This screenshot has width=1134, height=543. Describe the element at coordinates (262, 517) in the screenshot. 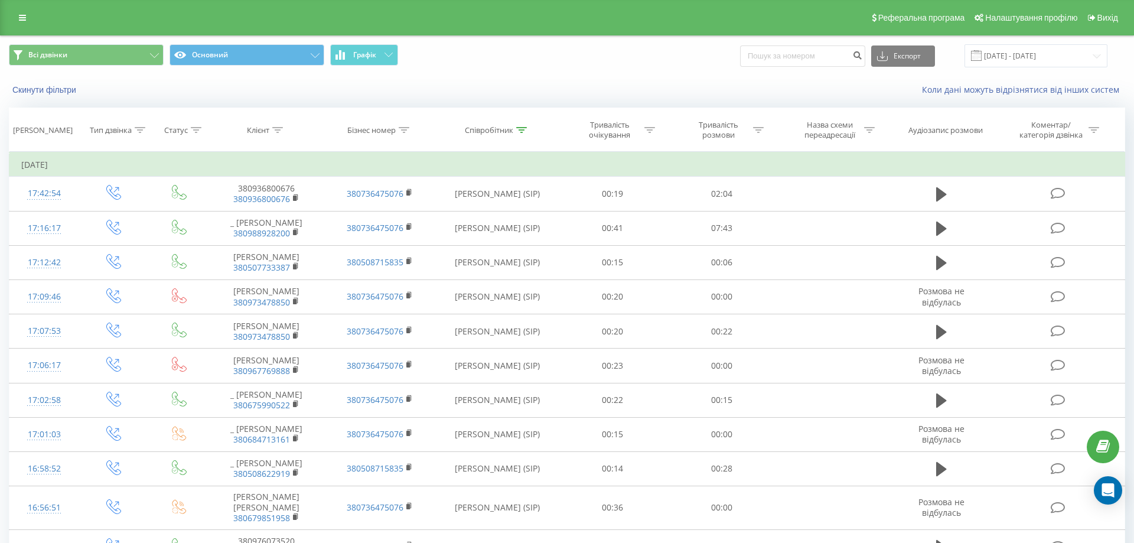

I see `a: 380679851958` at that location.